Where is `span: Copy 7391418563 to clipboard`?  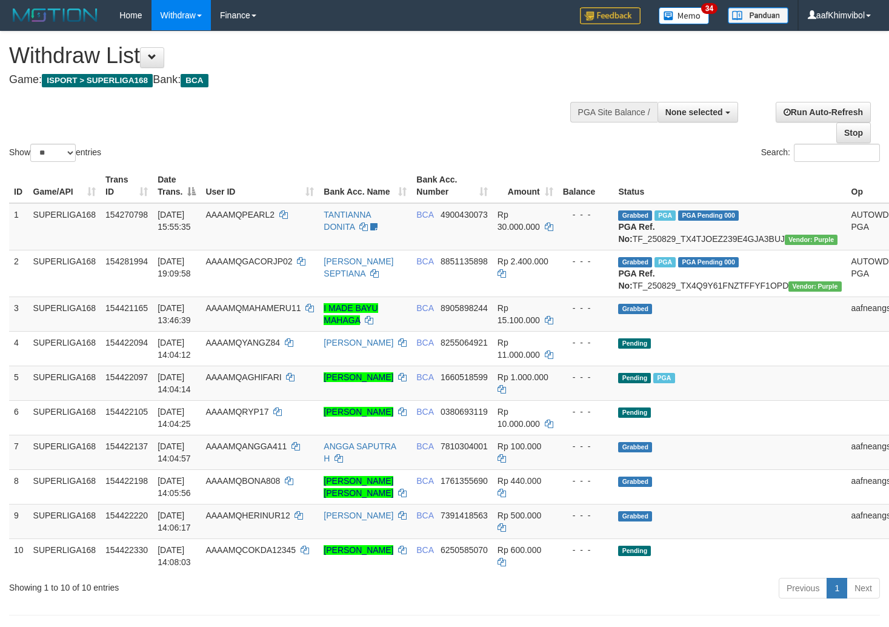 span: Copy 7391418563 to clipboard is located at coordinates (464, 515).